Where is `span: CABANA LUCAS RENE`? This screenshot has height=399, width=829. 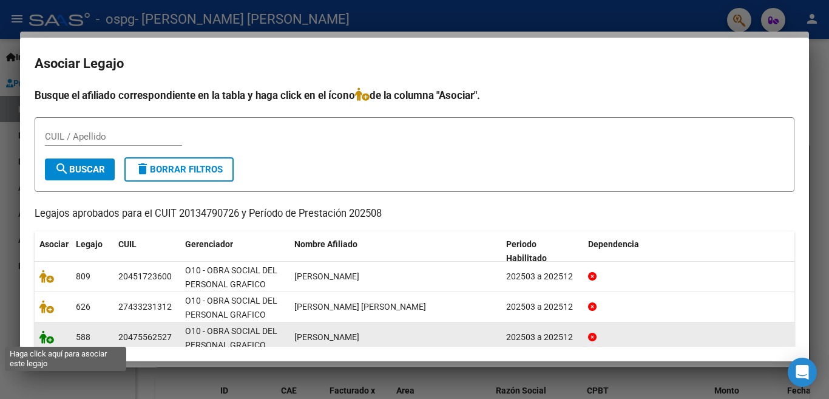
span: CABANA LUCAS RENE is located at coordinates (326, 276).